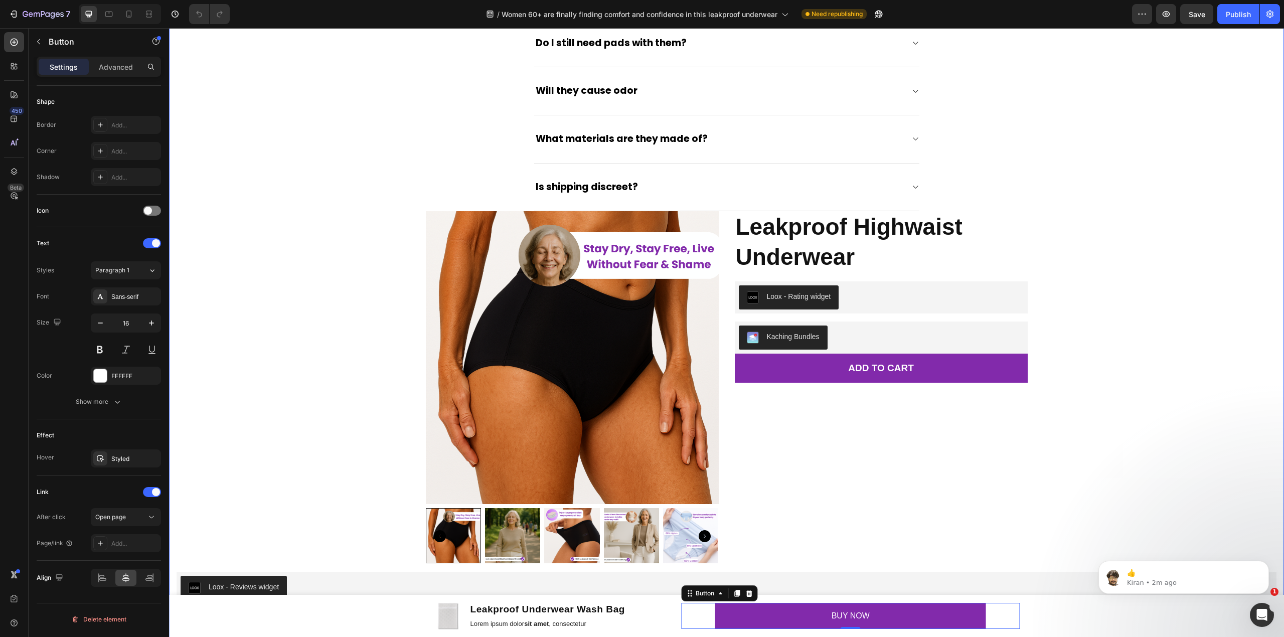 Image resolution: width=1284 pixels, height=637 pixels. Describe the element at coordinates (112, 270) in the screenshot. I see `span: Paragraph 1` at that location.